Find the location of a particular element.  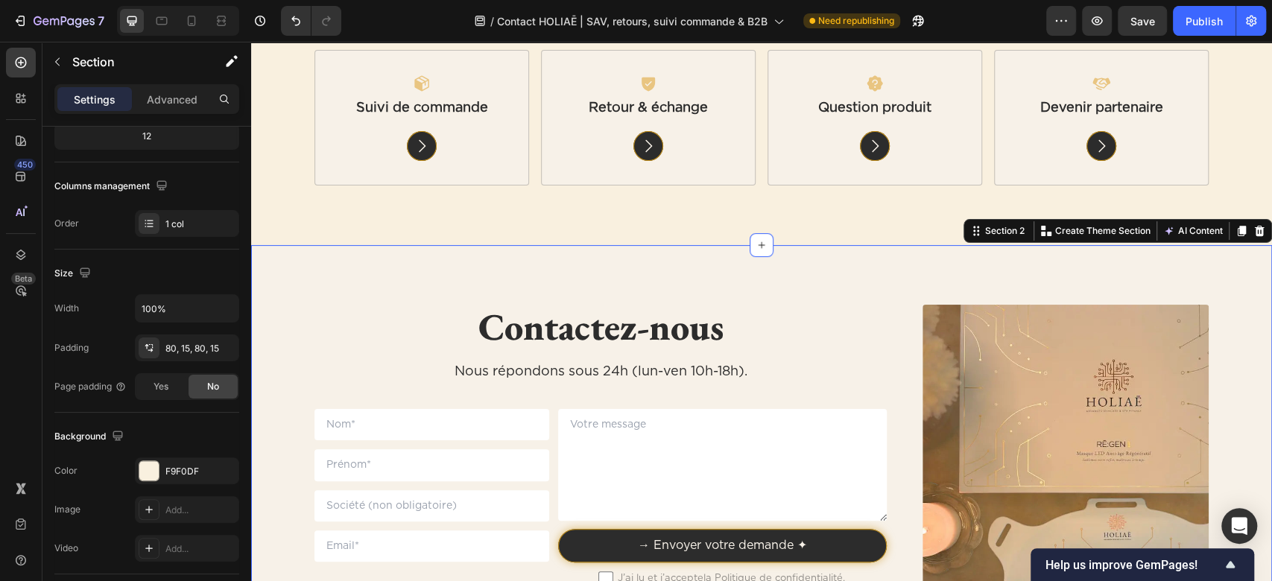

h2: Contactez-nous is located at coordinates (349, 285).